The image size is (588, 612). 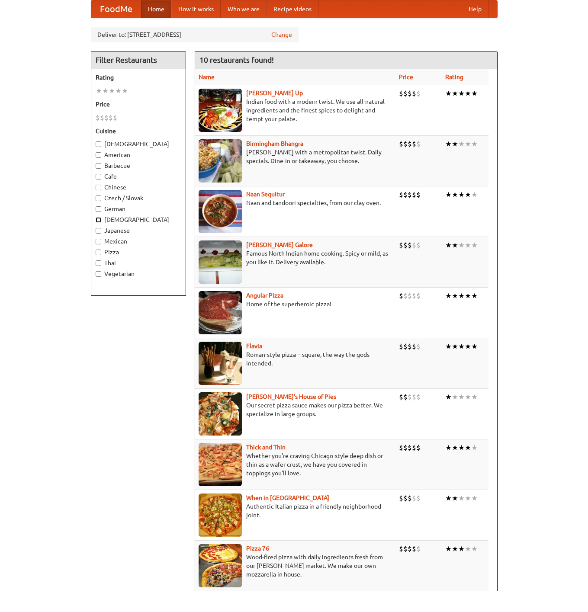 What do you see at coordinates (220, 464) in the screenshot?
I see `img: thick.jpg` at bounding box center [220, 464].